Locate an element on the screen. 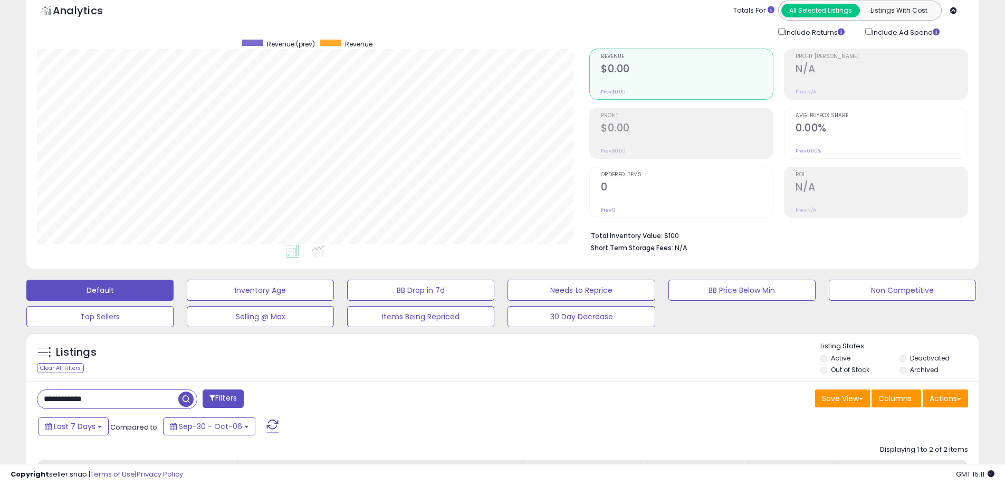 This screenshot has height=485, width=1005. div: Displaying 1 to 2 of 2 items is located at coordinates (924, 450).